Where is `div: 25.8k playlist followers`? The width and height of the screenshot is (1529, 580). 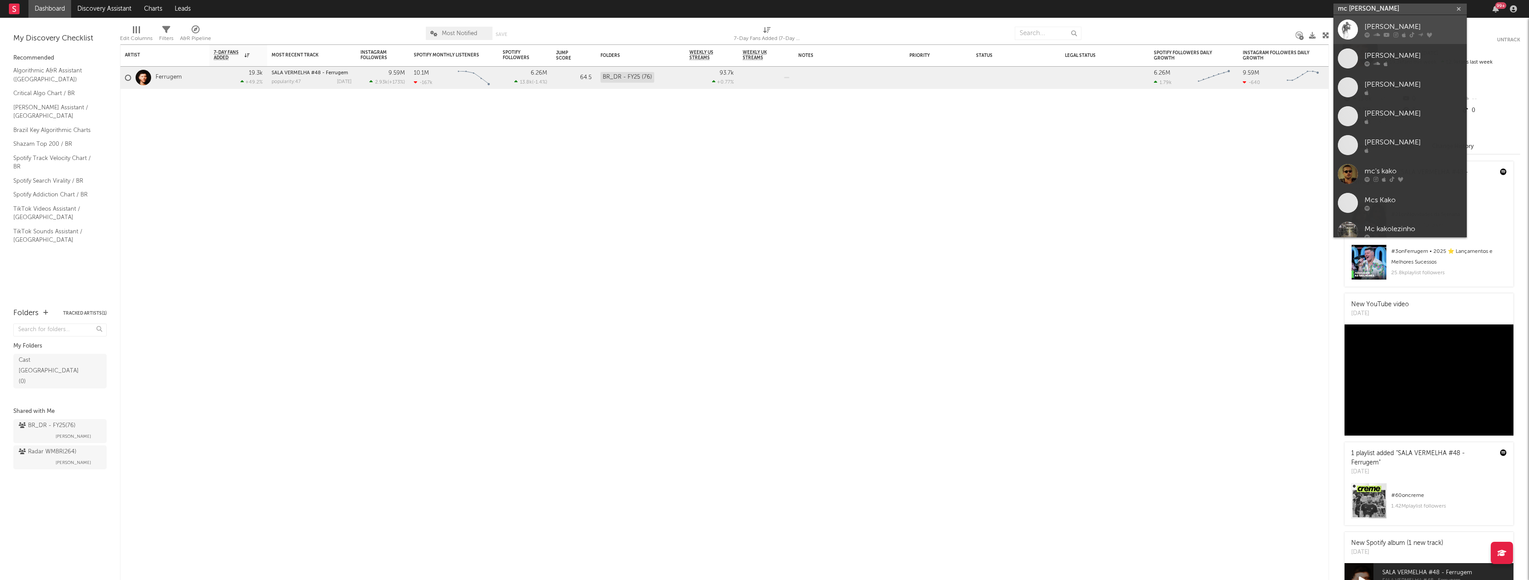 div: 25.8k playlist followers is located at coordinates (1449, 273).